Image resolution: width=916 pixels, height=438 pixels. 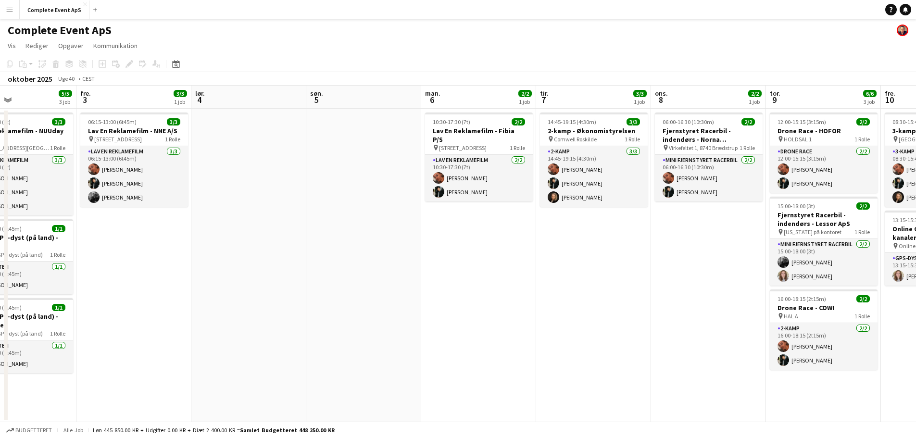 I want to click on a: Kommunikation, so click(x=115, y=46).